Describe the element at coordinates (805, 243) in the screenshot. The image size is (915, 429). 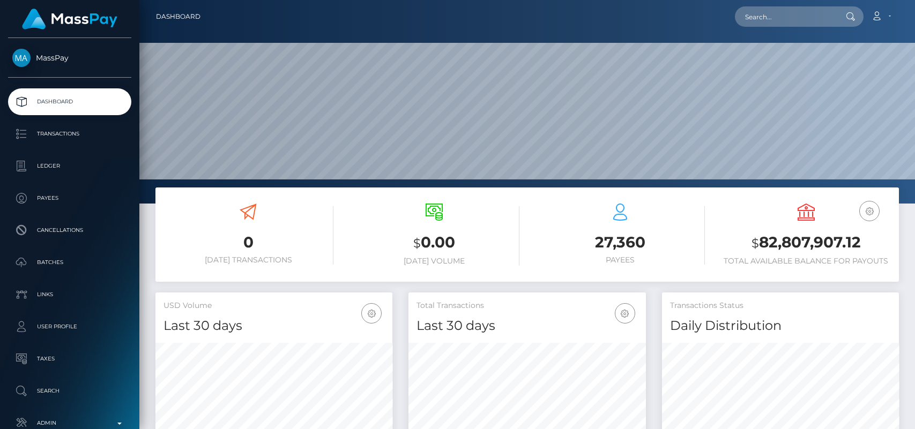
I see `h3: 82,807,907.12` at that location.